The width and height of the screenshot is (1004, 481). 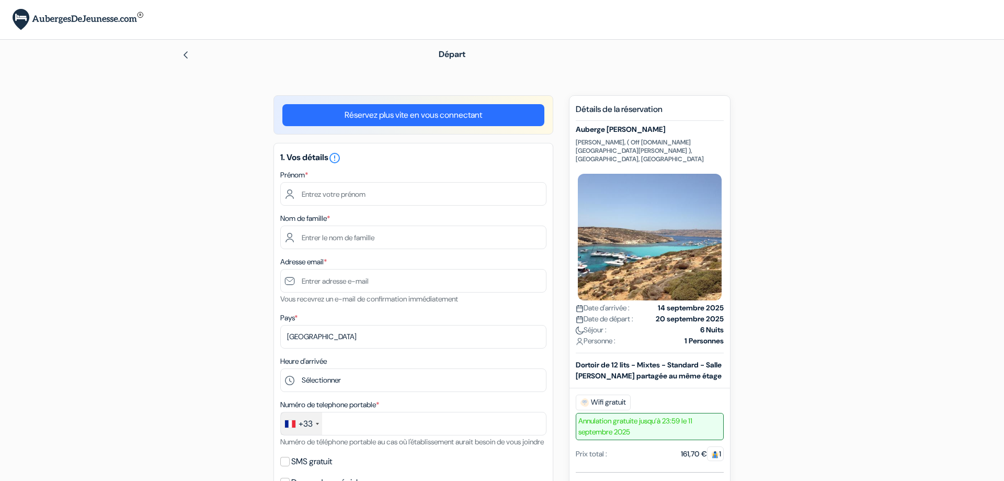 I want to click on small: Numéro de téléphone portable au cas où l'établissement aurait besoin de vous joindre, so click(x=412, y=441).